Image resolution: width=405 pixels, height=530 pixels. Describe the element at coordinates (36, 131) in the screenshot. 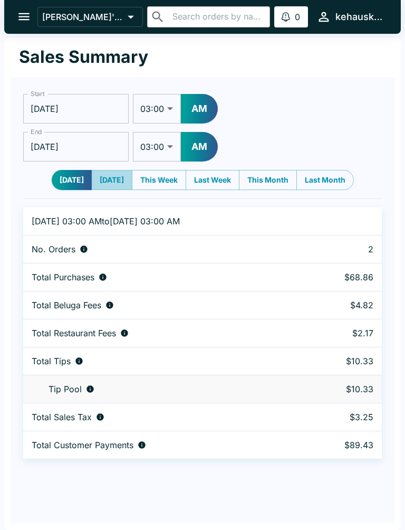

I see `label: End` at that location.